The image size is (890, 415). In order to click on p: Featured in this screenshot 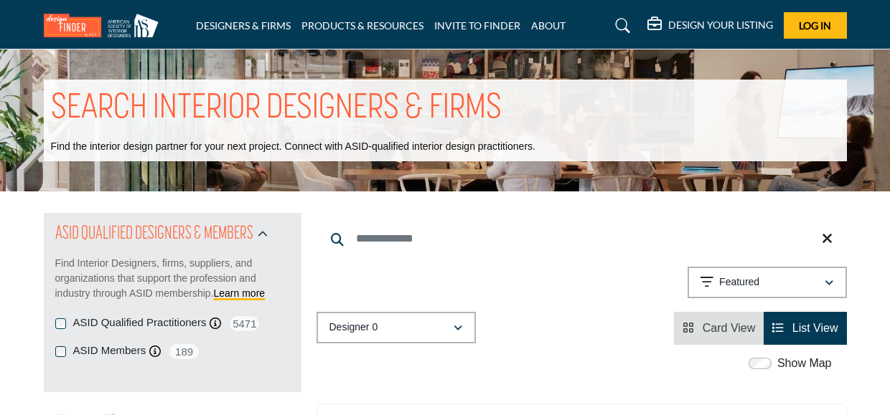, I will do `click(739, 283)`.